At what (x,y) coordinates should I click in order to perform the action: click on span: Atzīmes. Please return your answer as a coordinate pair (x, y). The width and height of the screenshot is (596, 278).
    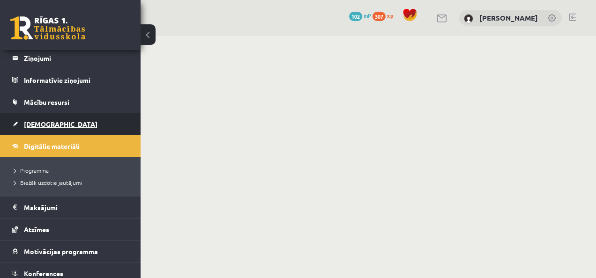
    Looking at the image, I should click on (37, 230).